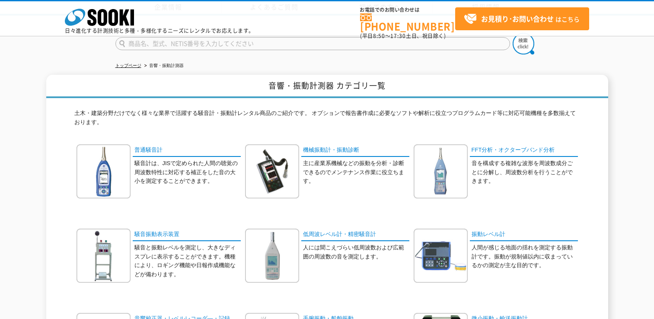  I want to click on a: トップページ, so click(128, 65).